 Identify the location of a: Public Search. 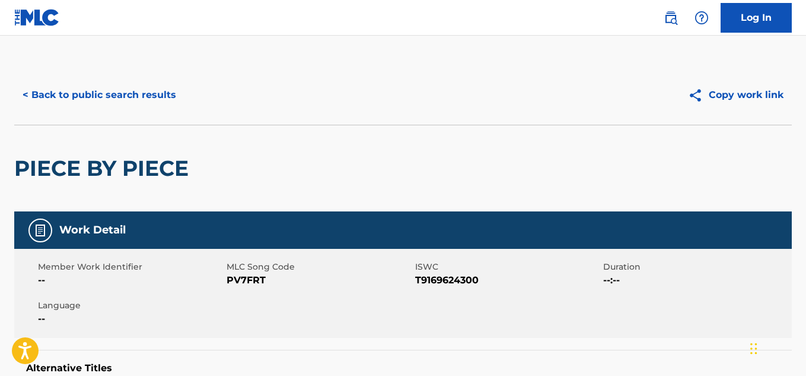
(671, 18).